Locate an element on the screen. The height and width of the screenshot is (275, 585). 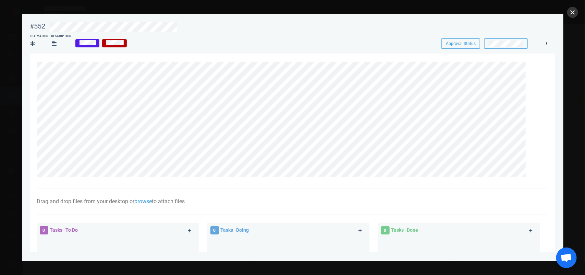
span: Tasks - Doing is located at coordinates (235, 230).